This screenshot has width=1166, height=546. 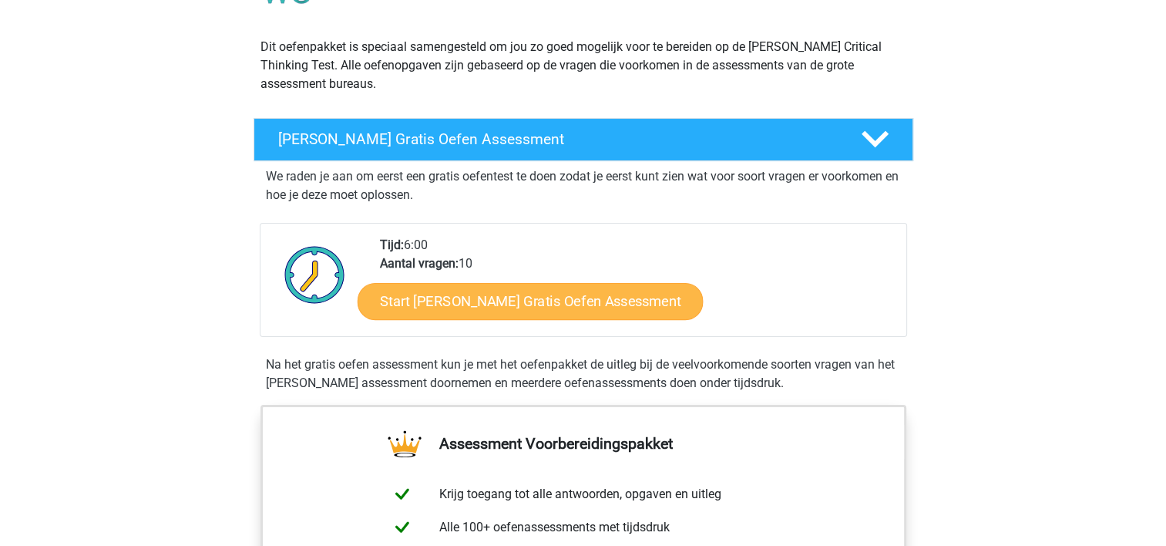 I want to click on div: Na het gratis oefen assessment kun je met het oefenpakket de uitleg bij de veelvoorkomende soorte..., so click(x=583, y=374).